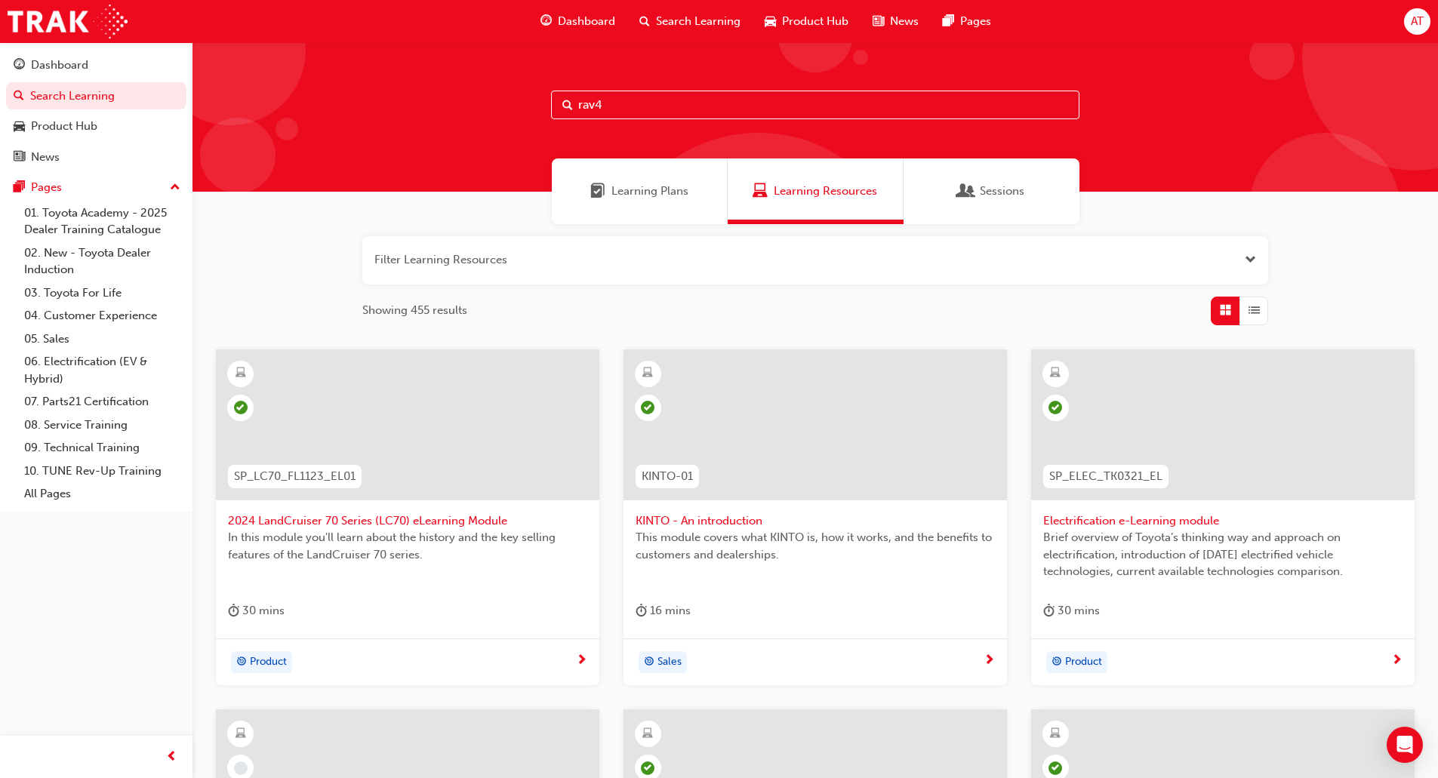  What do you see at coordinates (102, 370) in the screenshot?
I see `a: 06. Electrification (EV & Hybrid)` at bounding box center [102, 370].